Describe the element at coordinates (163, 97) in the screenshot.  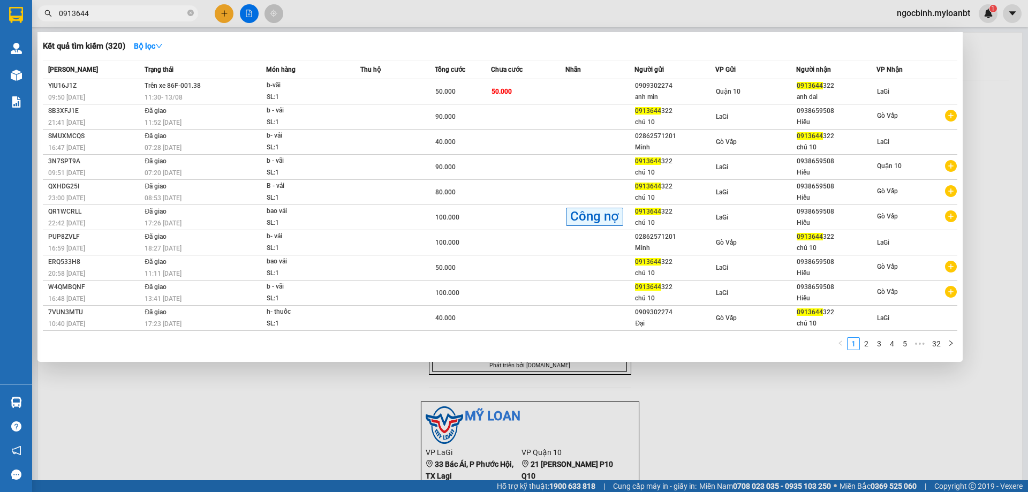
I see `span: 11:30 - 13/08` at that location.